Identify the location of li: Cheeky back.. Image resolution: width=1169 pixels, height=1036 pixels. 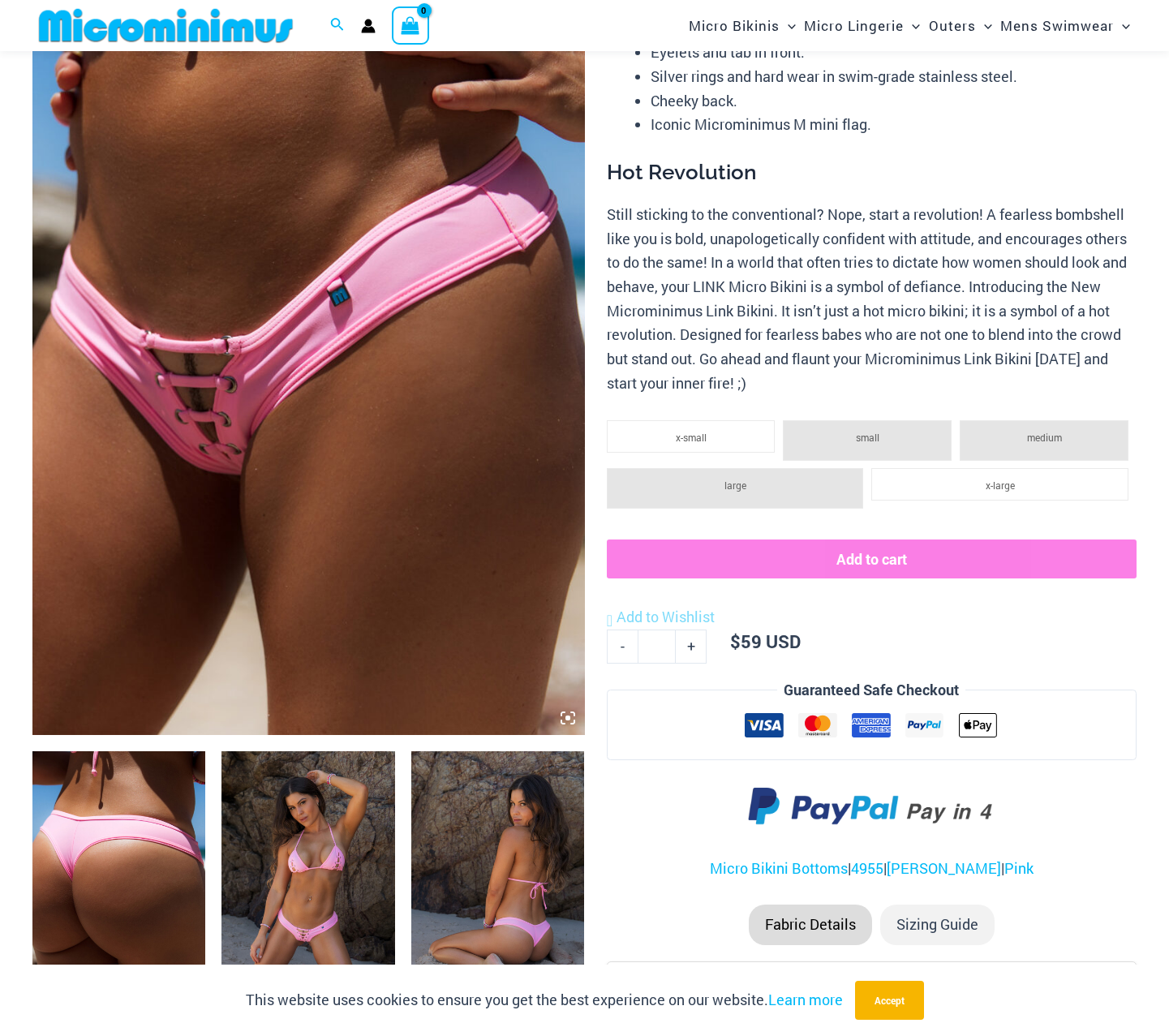
(893, 102).